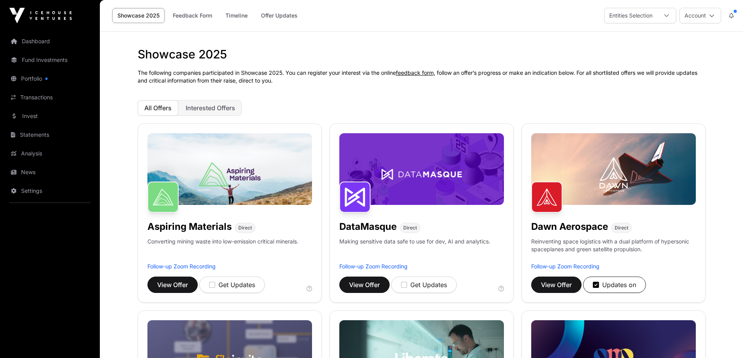  What do you see at coordinates (158, 108) in the screenshot?
I see `span: All Offers` at bounding box center [158, 108].